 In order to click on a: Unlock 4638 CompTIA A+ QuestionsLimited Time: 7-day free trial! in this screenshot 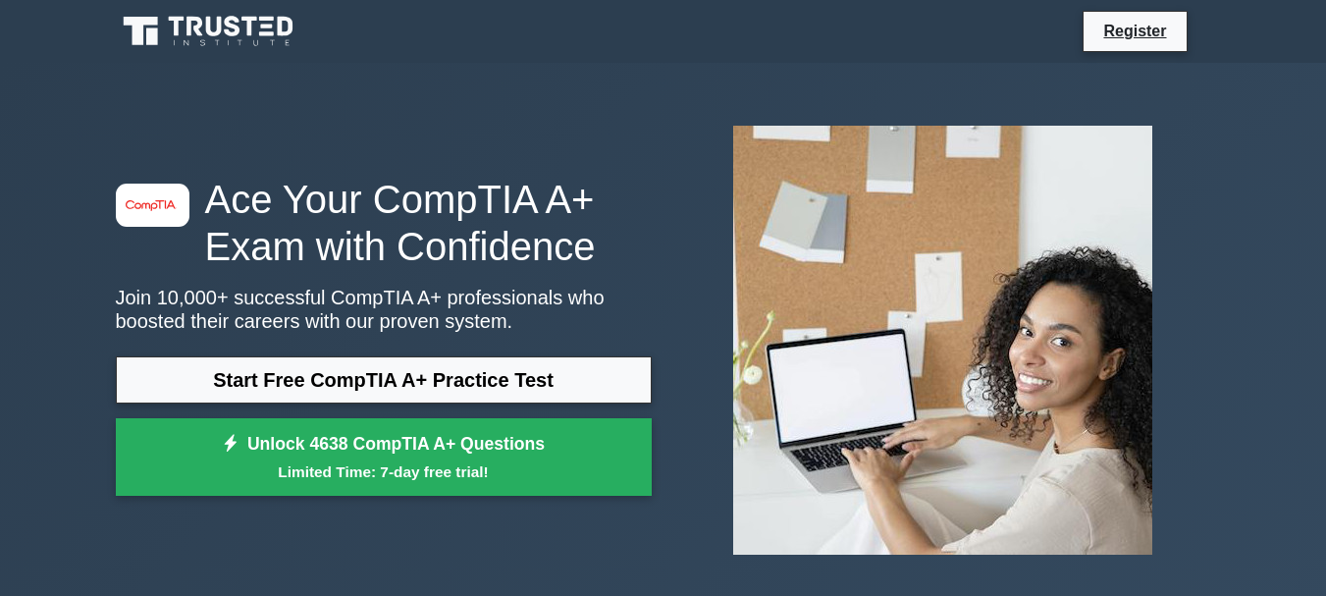, I will do `click(384, 457)`.